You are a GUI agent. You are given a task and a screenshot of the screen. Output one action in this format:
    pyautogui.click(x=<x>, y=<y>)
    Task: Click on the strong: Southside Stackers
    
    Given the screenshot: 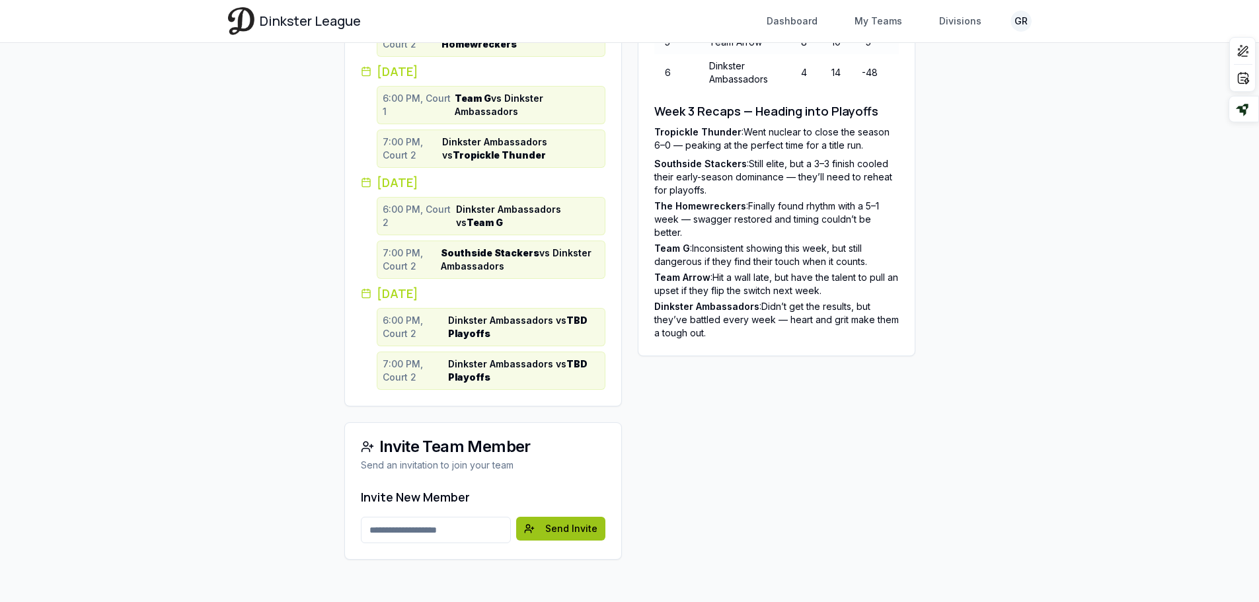 What is the action you would take?
    pyautogui.click(x=490, y=253)
    